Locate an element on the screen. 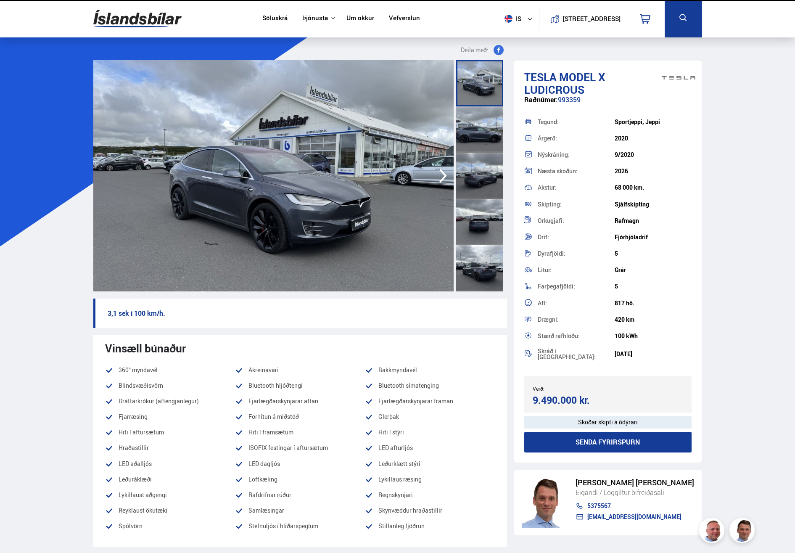 This screenshot has height=553, width=795. div: Rafmagn is located at coordinates (653, 221).